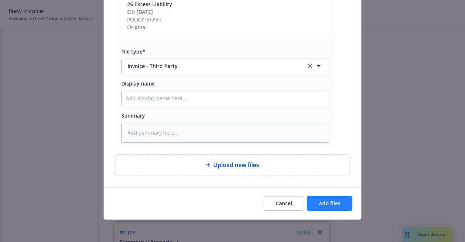 This screenshot has height=242, width=465. What do you see at coordinates (310, 66) in the screenshot?
I see `a: clear selection` at bounding box center [310, 66].